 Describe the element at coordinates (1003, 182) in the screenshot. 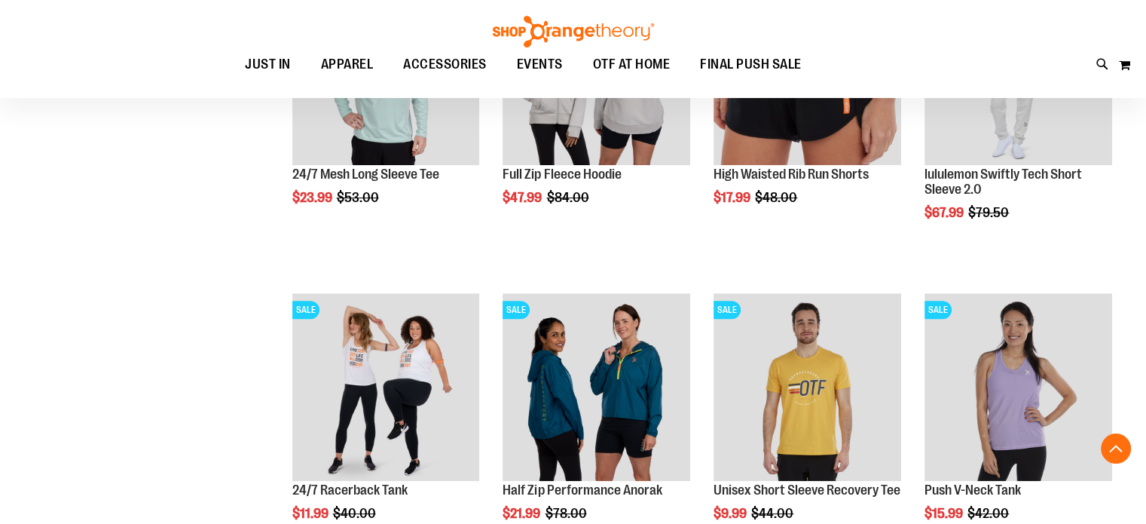

I see `a: lululemon Swiftly Tech Short Sleeve 2.0` at that location.